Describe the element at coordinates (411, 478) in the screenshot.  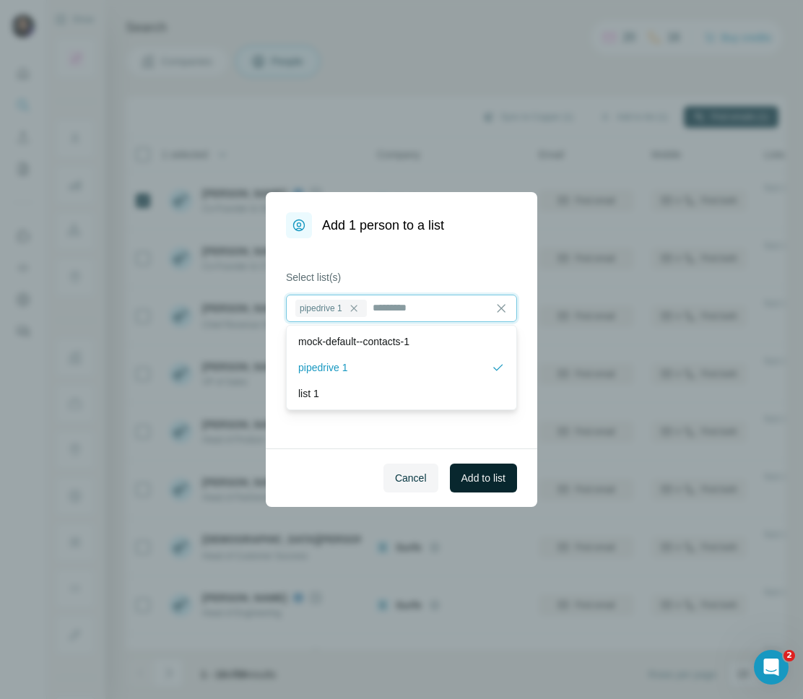
I see `button: Cancel` at that location.